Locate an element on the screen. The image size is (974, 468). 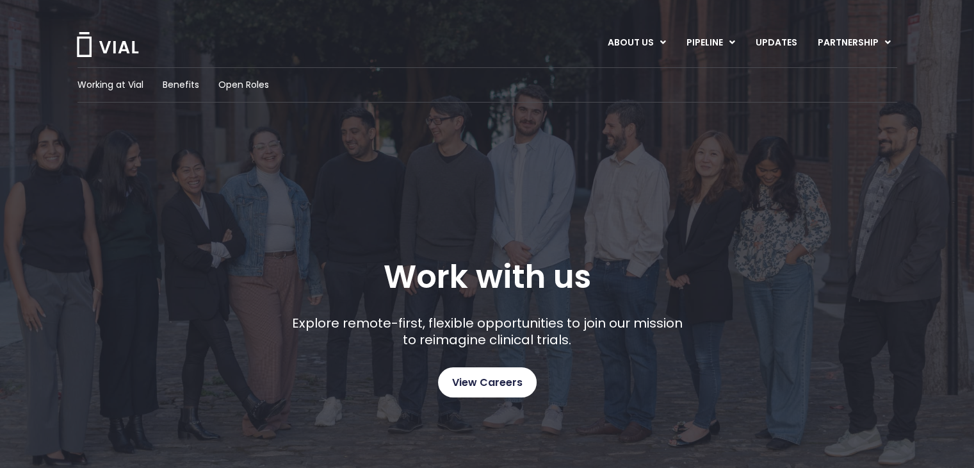
a: Open Roles is located at coordinates (243, 85).